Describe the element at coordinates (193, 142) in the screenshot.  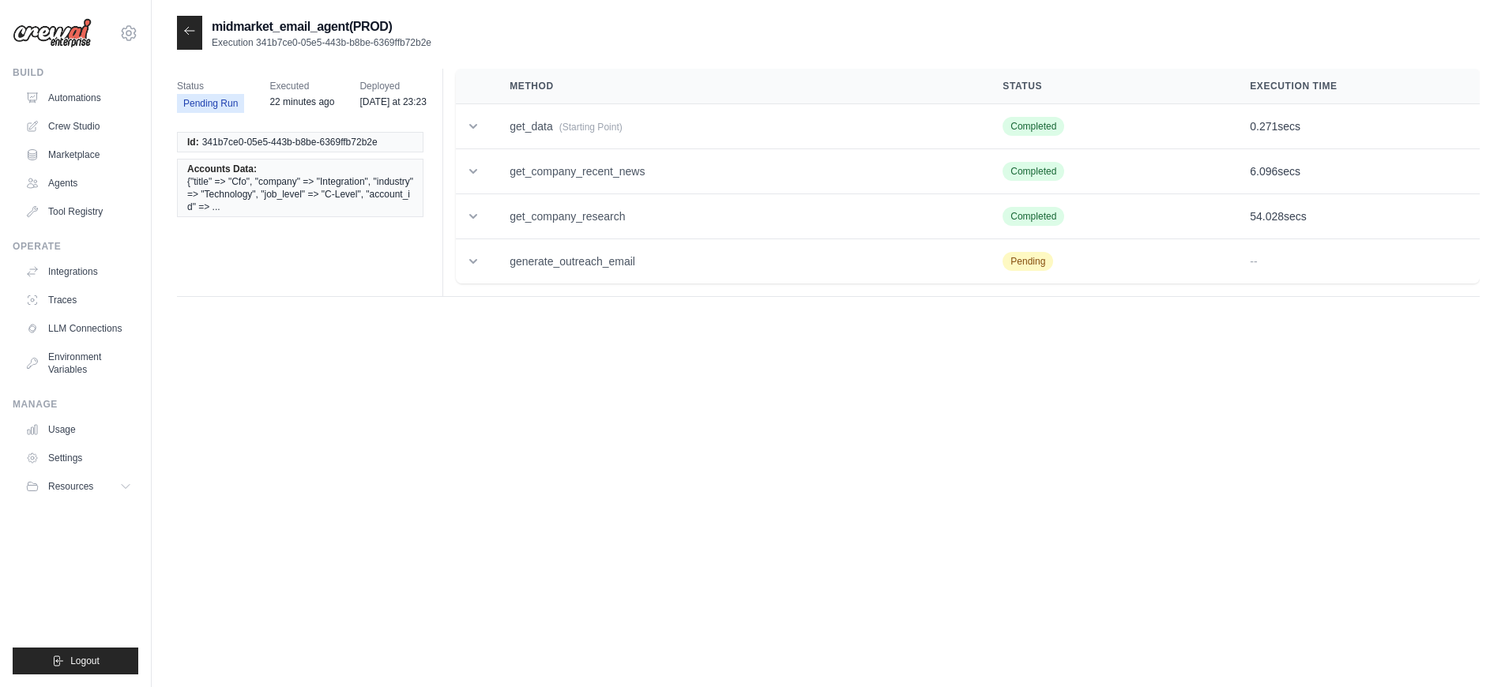
I see `span: Id:` at that location.